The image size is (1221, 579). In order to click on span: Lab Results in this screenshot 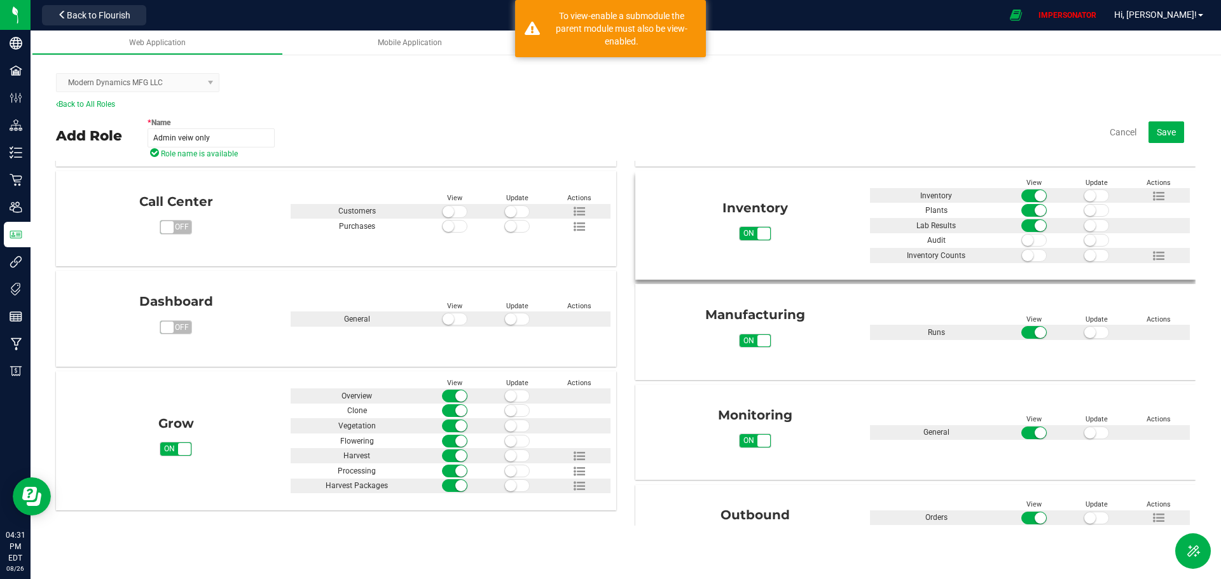, I will do `click(936, 226)`.